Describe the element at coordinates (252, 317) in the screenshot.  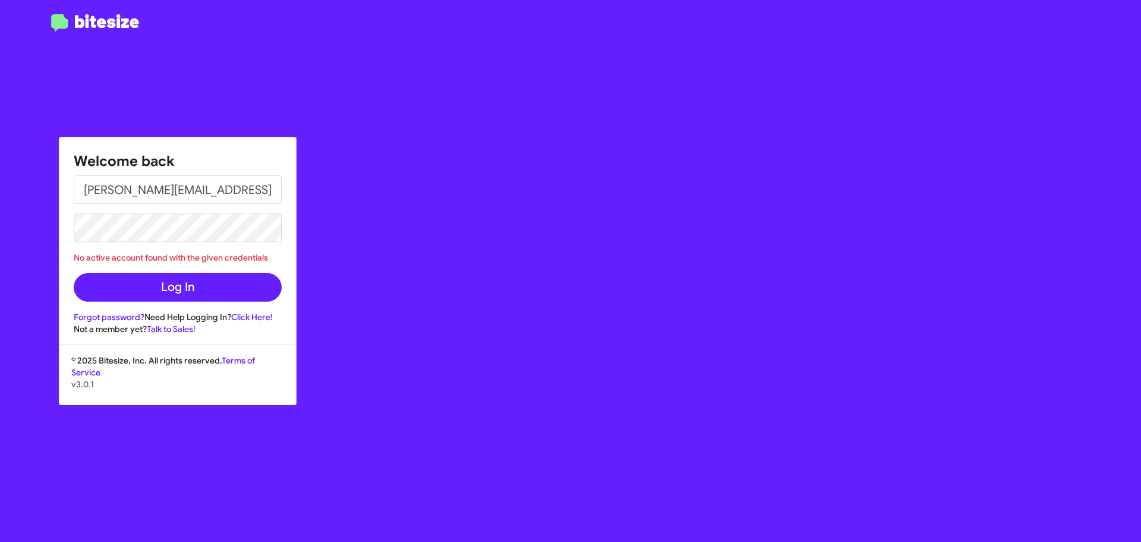
I see `a: Click Here!` at that location.